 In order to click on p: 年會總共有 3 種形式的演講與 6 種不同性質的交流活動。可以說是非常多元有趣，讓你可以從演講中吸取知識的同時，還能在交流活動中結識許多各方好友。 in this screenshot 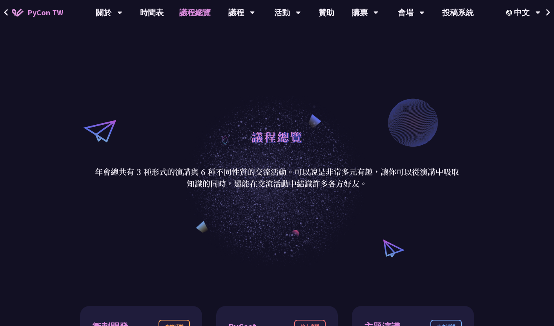, I will do `click(277, 178)`.